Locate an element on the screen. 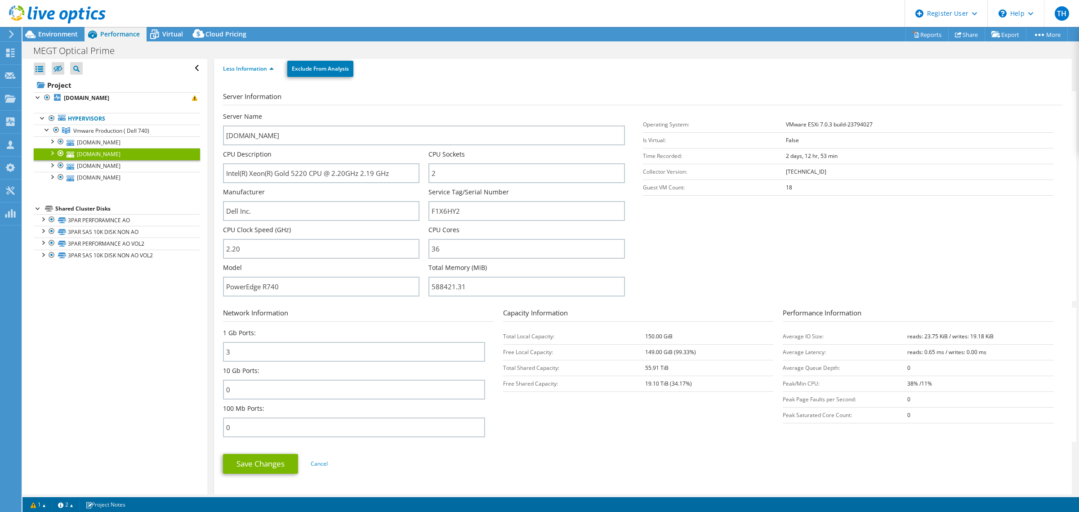 This screenshot has height=512, width=1079. b: 55.91 TiB is located at coordinates (657, 367).